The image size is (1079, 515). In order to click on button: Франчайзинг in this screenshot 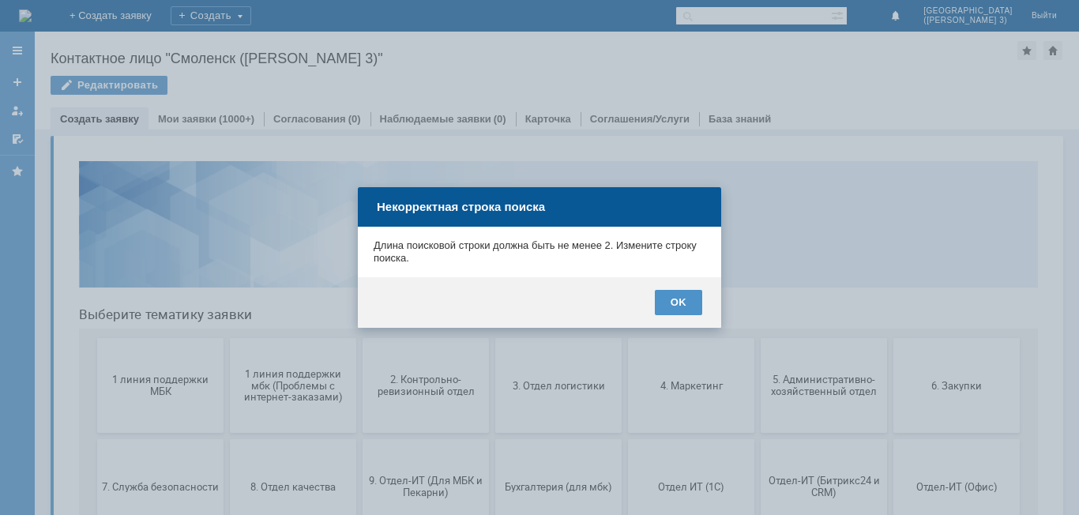, I will do `click(227, 439)`.